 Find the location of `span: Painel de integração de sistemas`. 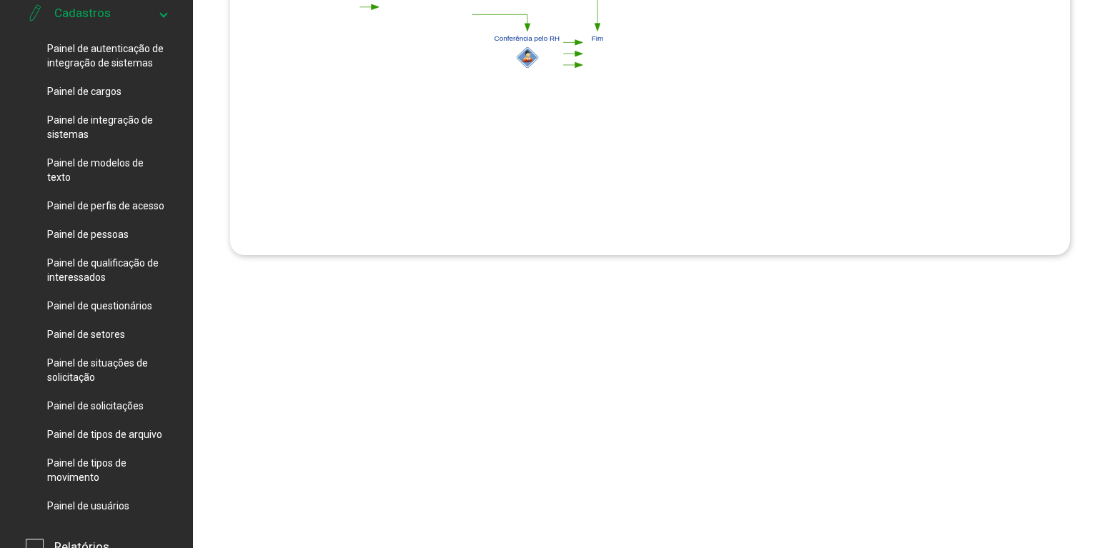

span: Painel de integração de sistemas is located at coordinates (106, 127).